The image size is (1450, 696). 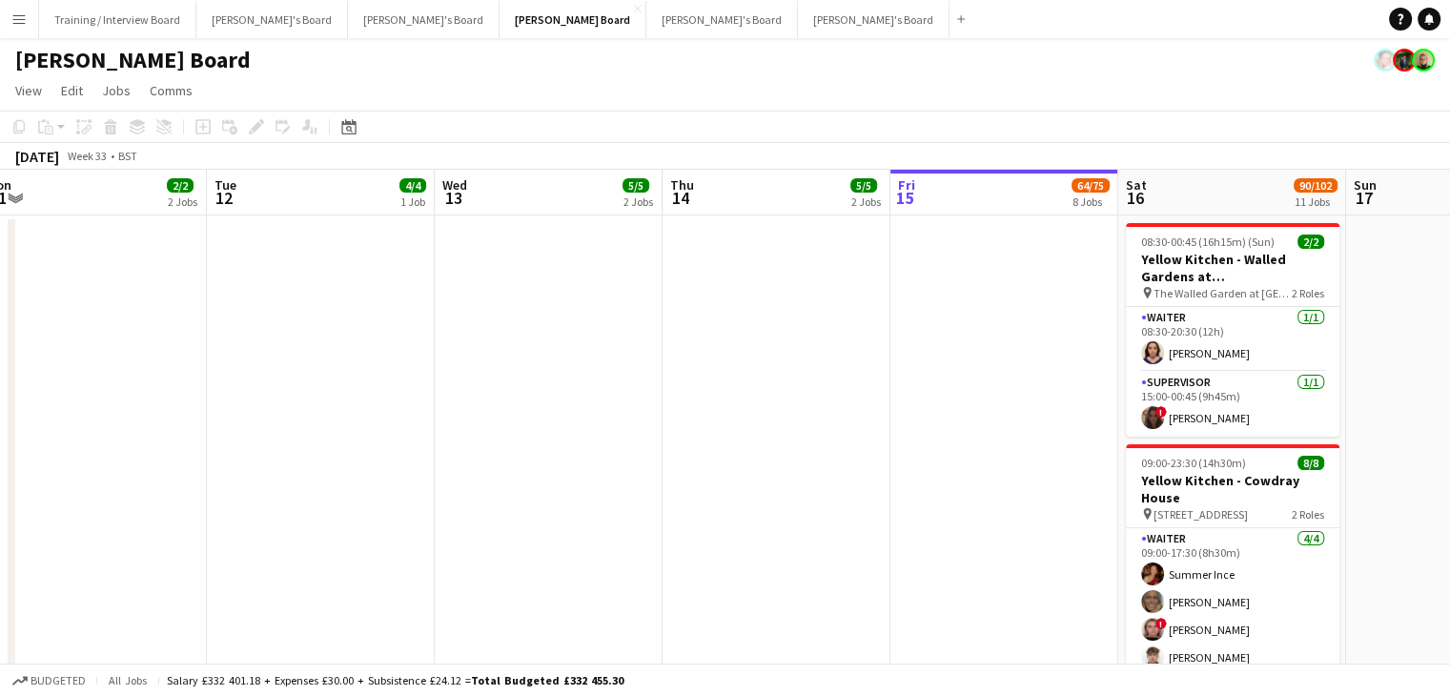 What do you see at coordinates (49, 680) in the screenshot?
I see `button: Budgeted` at bounding box center [49, 680].